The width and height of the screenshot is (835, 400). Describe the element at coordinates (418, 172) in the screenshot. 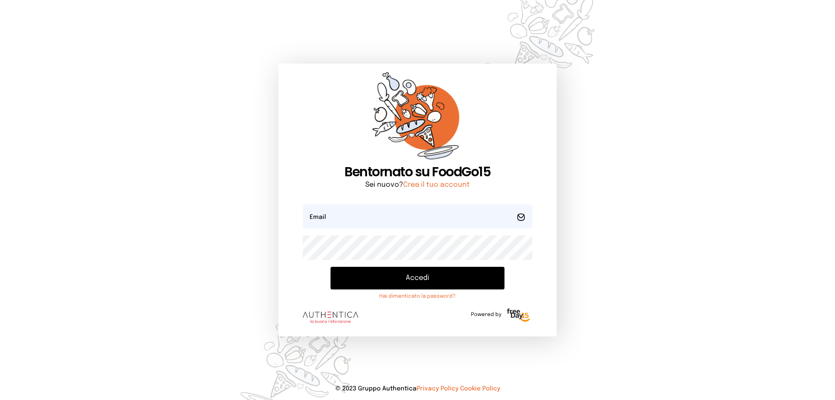

I see `h1: Bentornato su FoodGo15` at that location.